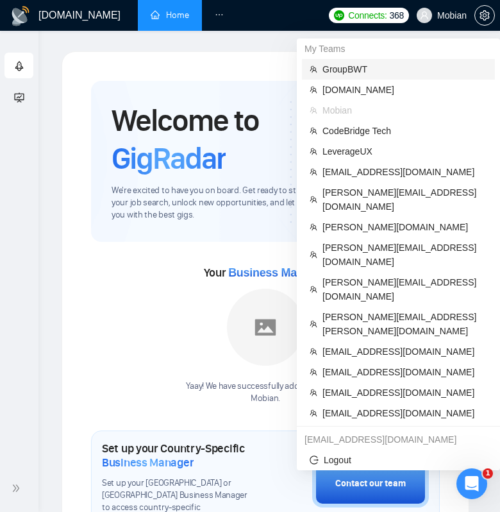 The height and width of the screenshot is (512, 500). What do you see at coordinates (488, 473) in the screenshot?
I see `span: 1` at bounding box center [488, 473].